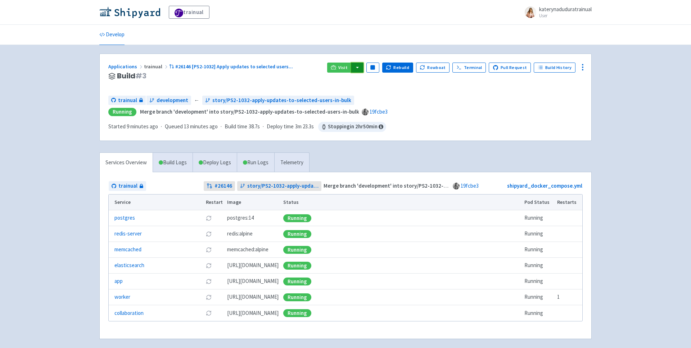 The width and height of the screenshot is (691, 348). I want to click on span: Started, so click(133, 126).